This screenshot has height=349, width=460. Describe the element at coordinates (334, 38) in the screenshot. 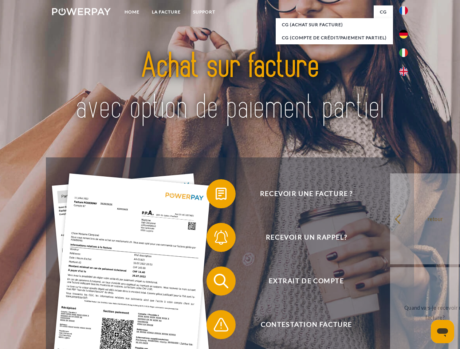

I see `a: CG (Compte de crédit/paiement partiel)` at that location.